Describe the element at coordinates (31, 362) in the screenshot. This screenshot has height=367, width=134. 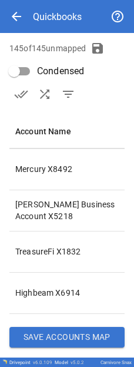
I see `div: Drivepoint` at that location.